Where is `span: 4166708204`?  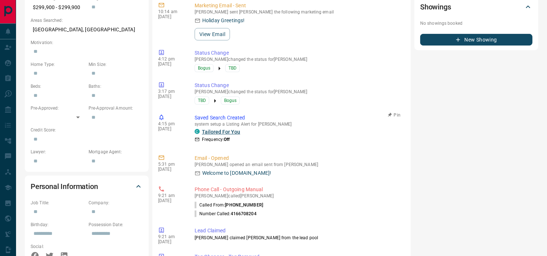
span: 4166708204 is located at coordinates (243, 214).